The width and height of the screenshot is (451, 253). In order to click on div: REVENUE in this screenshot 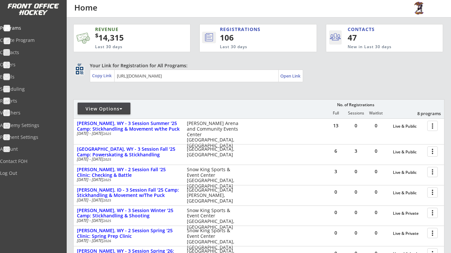, I will do `click(128, 29)`.